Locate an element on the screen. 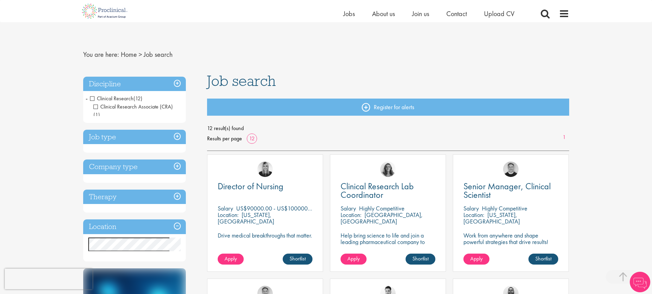  a: Register for alerts is located at coordinates (388, 107).